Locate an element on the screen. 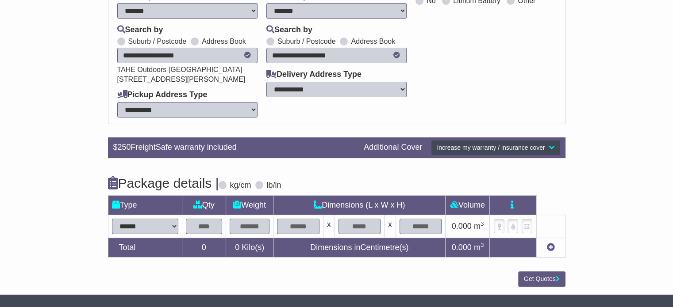 The image size is (673, 307). label: lb/in is located at coordinates (273, 186).